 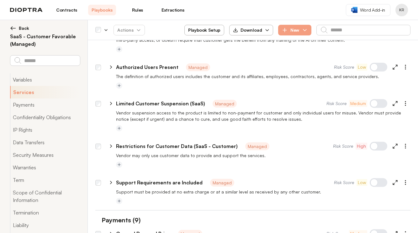 What do you see at coordinates (45, 213) in the screenshot?
I see `button: Termination` at bounding box center [45, 213].